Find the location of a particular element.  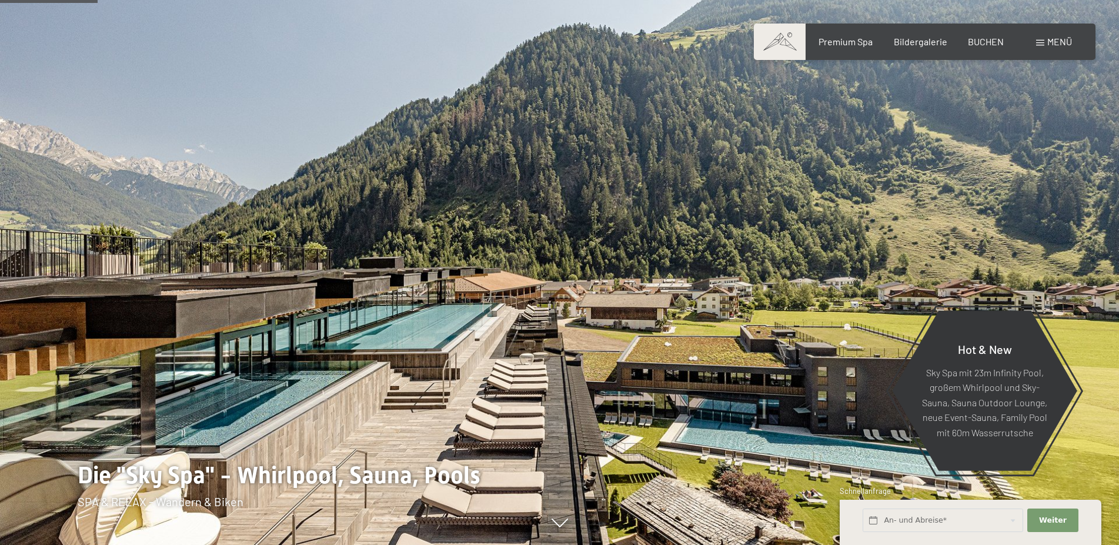

span: Weiter is located at coordinates (1052, 520).